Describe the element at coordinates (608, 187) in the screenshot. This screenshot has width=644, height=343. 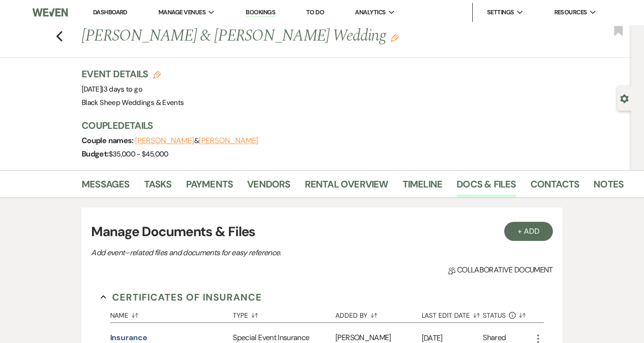
I see `a: Notes` at that location.